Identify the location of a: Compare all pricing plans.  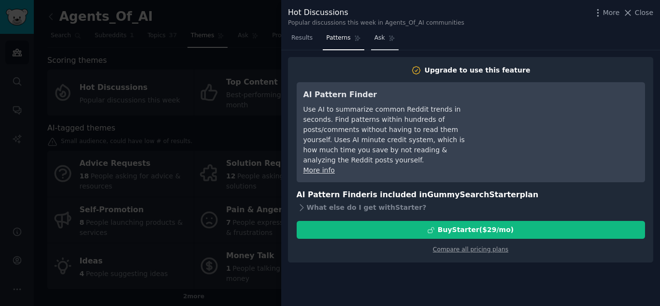
(470, 249).